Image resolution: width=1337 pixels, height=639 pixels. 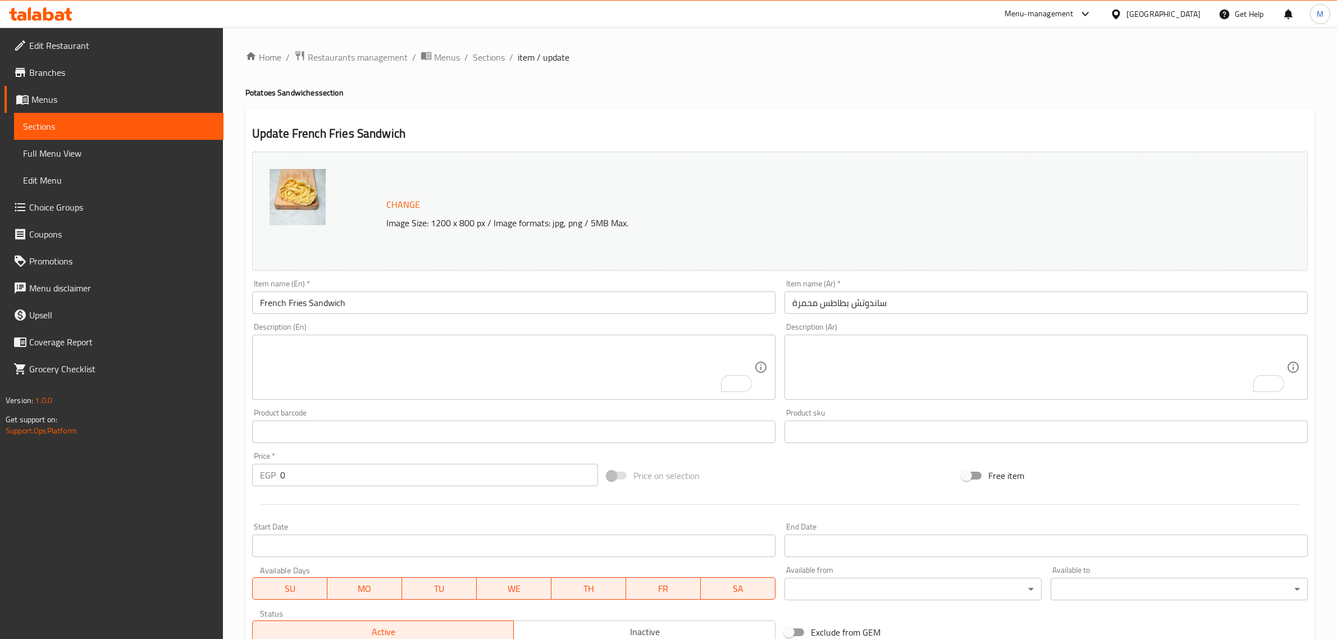 I want to click on span: WE, so click(x=514, y=589).